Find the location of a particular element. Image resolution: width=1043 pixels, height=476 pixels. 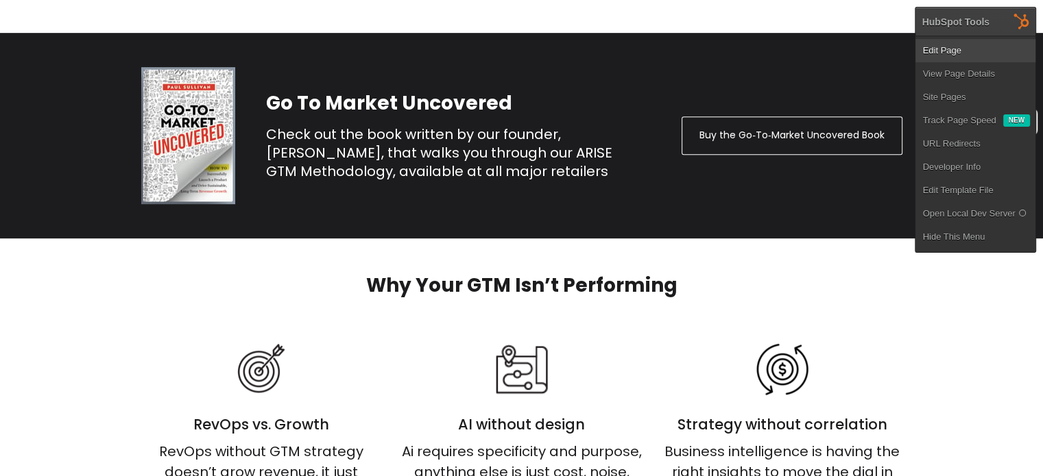

div: v 4.0.25 is located at coordinates (53, 27).